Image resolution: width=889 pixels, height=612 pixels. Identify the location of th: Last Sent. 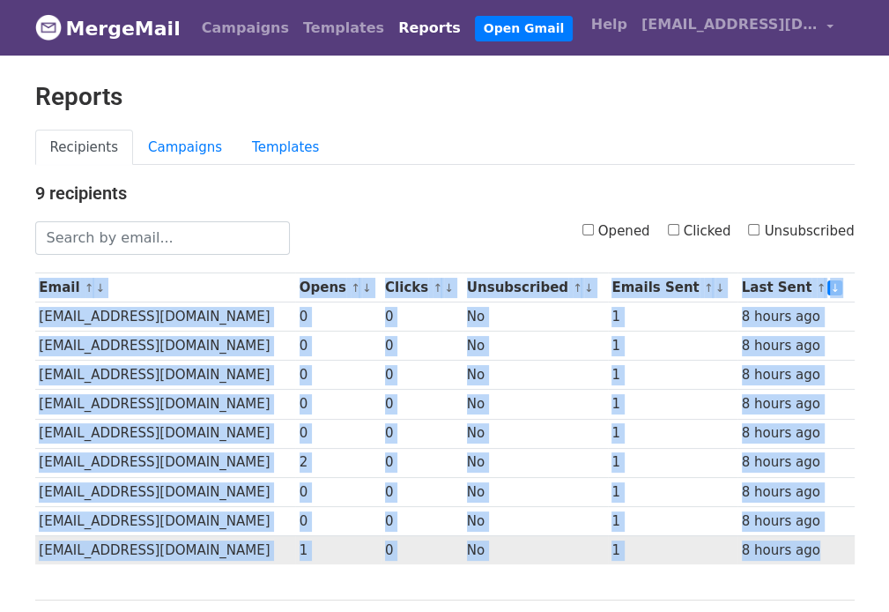
(796, 287).